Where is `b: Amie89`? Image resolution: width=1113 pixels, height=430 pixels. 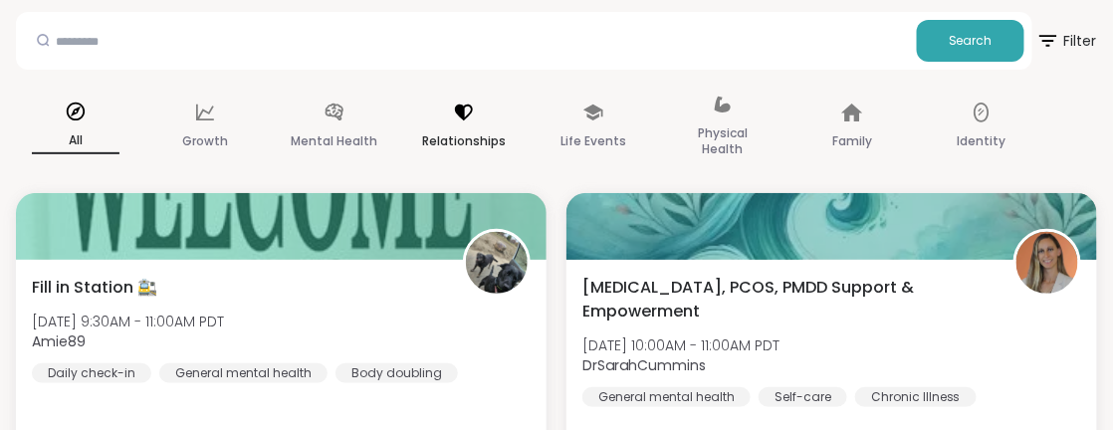
b: Amie89 is located at coordinates (59, 341).